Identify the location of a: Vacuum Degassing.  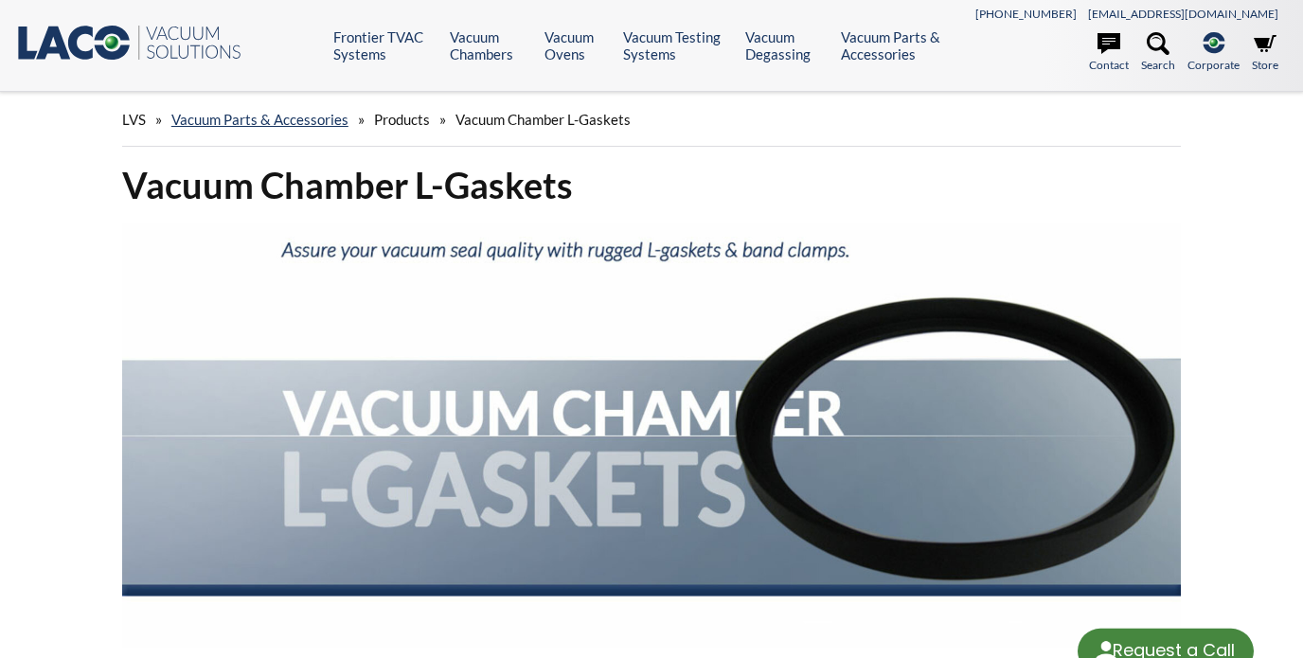
(786, 45).